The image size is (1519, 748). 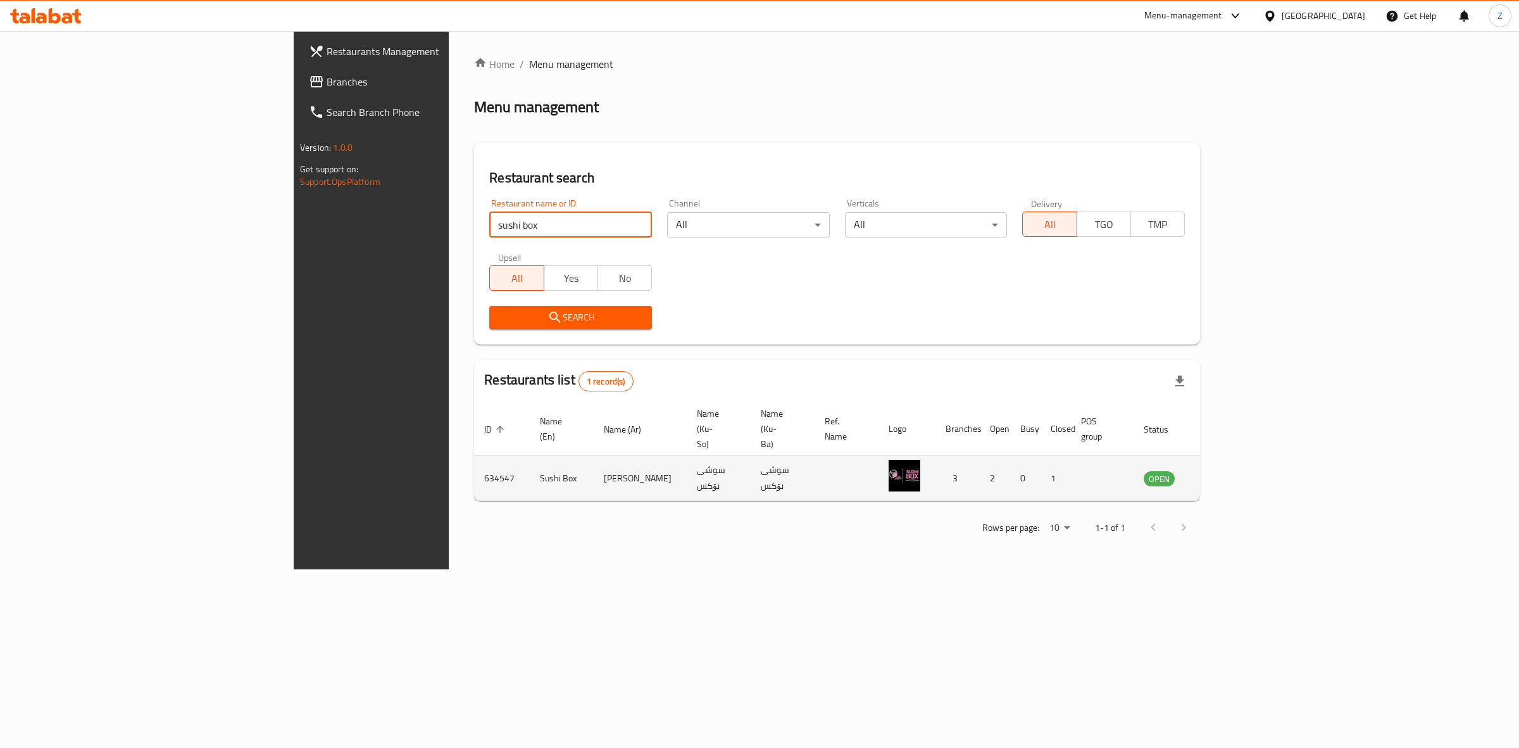 What do you see at coordinates (958, 429) in the screenshot?
I see `th: Branches` at bounding box center [958, 429].